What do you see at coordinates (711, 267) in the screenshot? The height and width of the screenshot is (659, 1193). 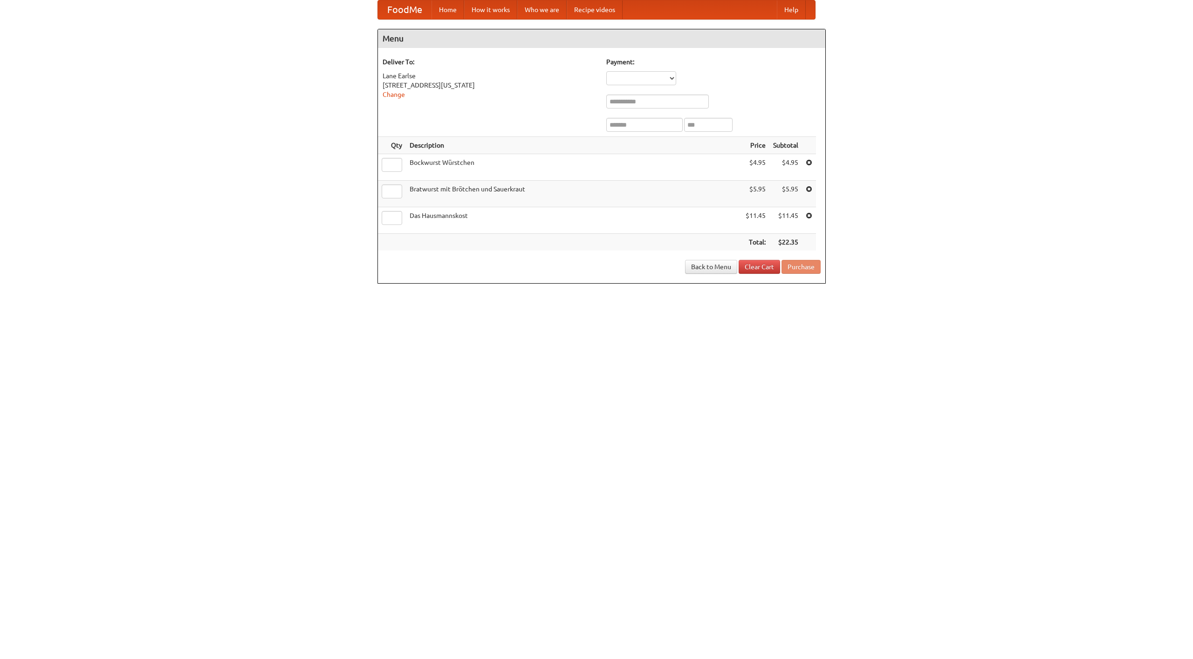 I see `a: Back to Menu` at bounding box center [711, 267].